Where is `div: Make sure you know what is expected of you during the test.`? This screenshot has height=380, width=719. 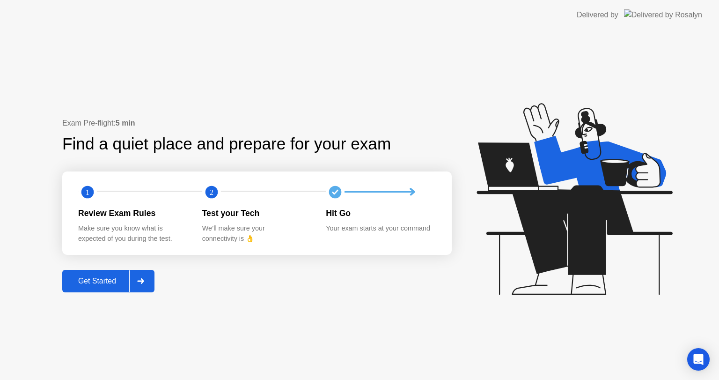 div: Make sure you know what is expected of you during the test. is located at coordinates (133, 233).